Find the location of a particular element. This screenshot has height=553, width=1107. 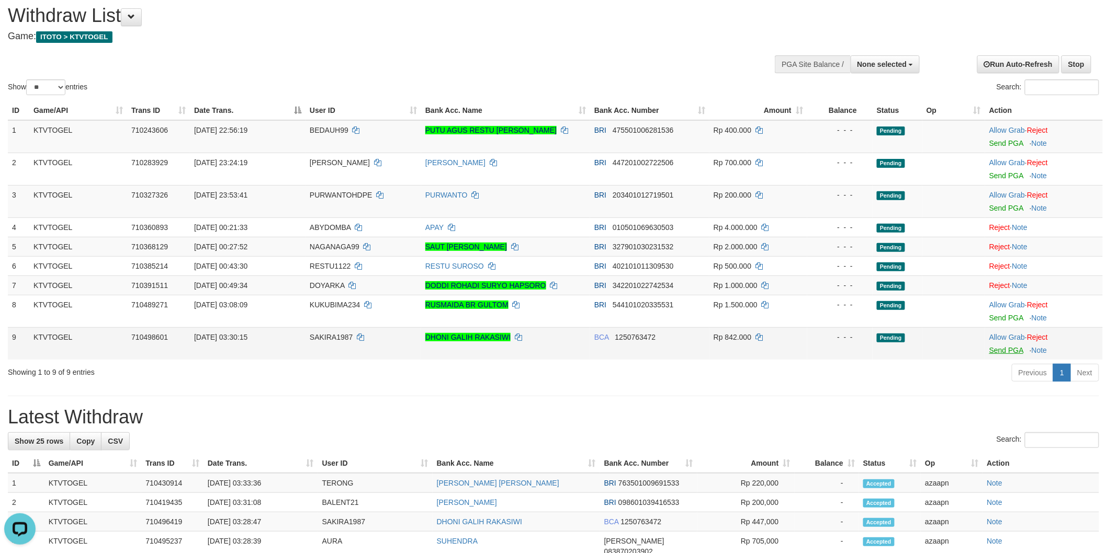

th: Balance: activate to sort column ascending is located at coordinates (826, 463).